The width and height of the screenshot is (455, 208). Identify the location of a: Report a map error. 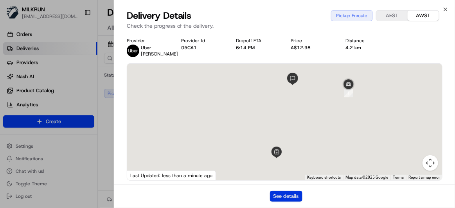
(424, 177).